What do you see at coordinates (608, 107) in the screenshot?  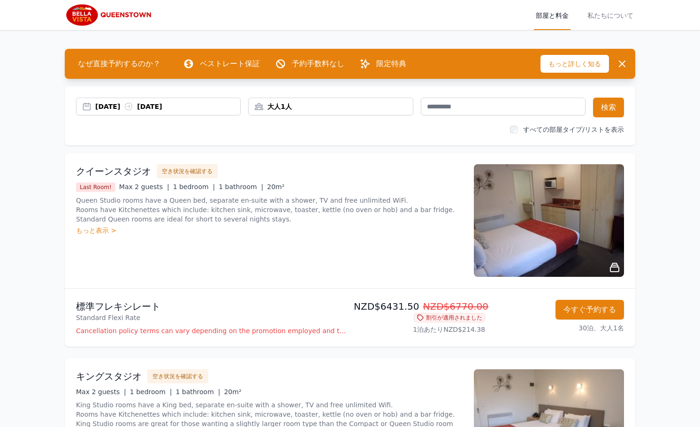 I see `button: 検索` at bounding box center [608, 107].